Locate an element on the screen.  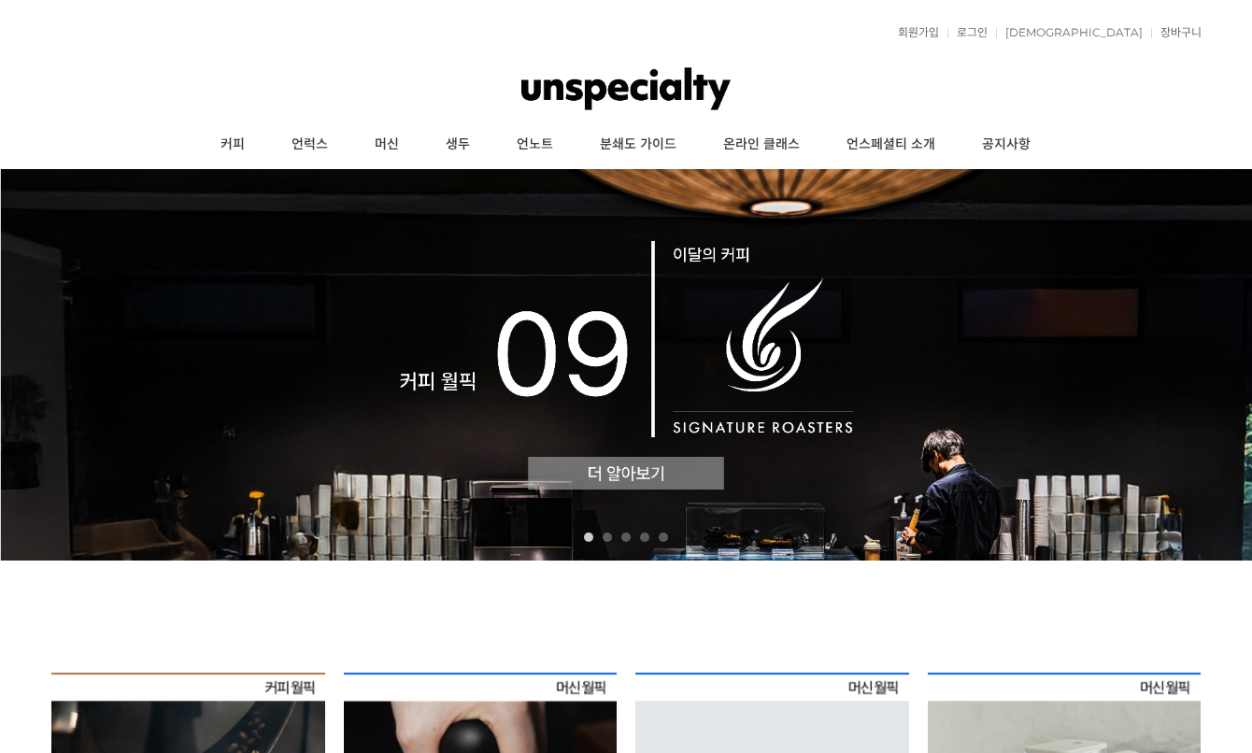
a: 온라인 클래스 is located at coordinates (761, 145).